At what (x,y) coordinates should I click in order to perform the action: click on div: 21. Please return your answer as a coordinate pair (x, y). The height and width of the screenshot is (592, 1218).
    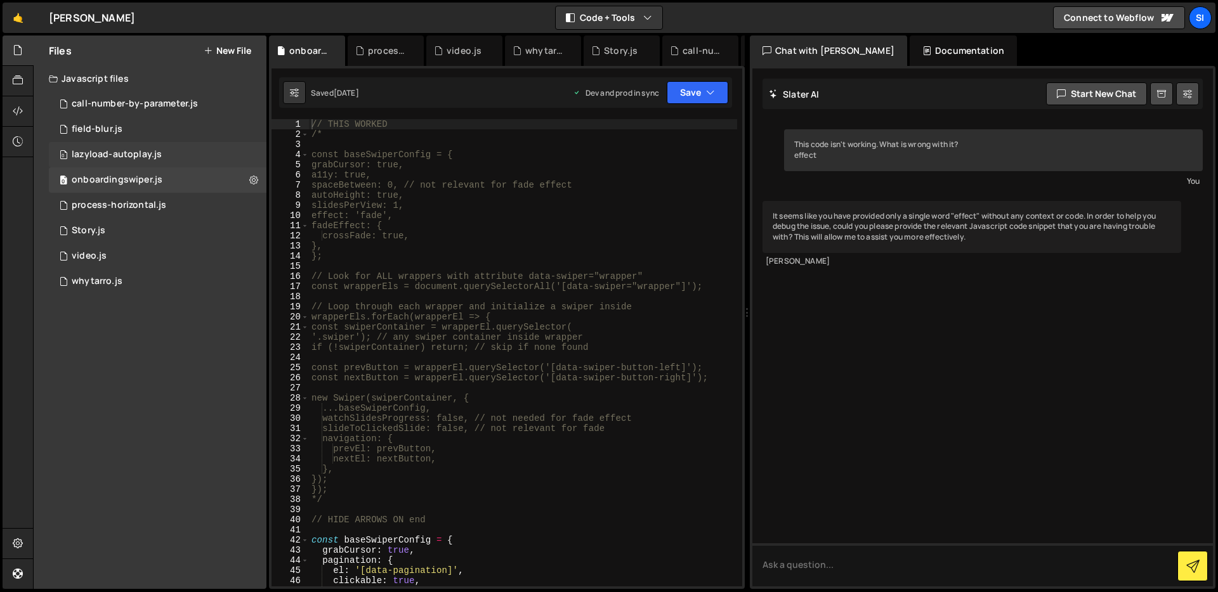
    Looking at the image, I should click on (290, 327).